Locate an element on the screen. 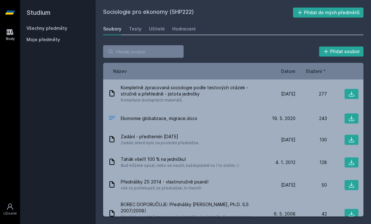 This screenshot has width=371, height=224. div: Učitelé is located at coordinates (157, 29).